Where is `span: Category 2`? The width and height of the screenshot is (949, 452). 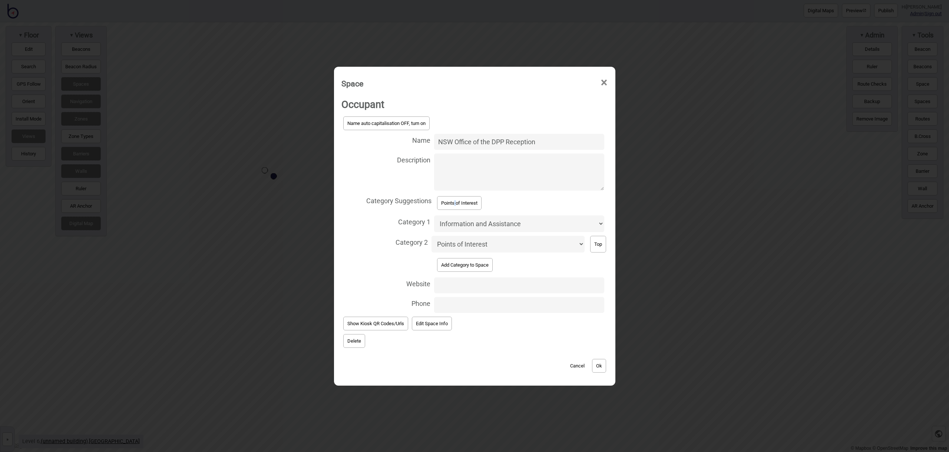 span: Category 2 is located at coordinates (384, 241).